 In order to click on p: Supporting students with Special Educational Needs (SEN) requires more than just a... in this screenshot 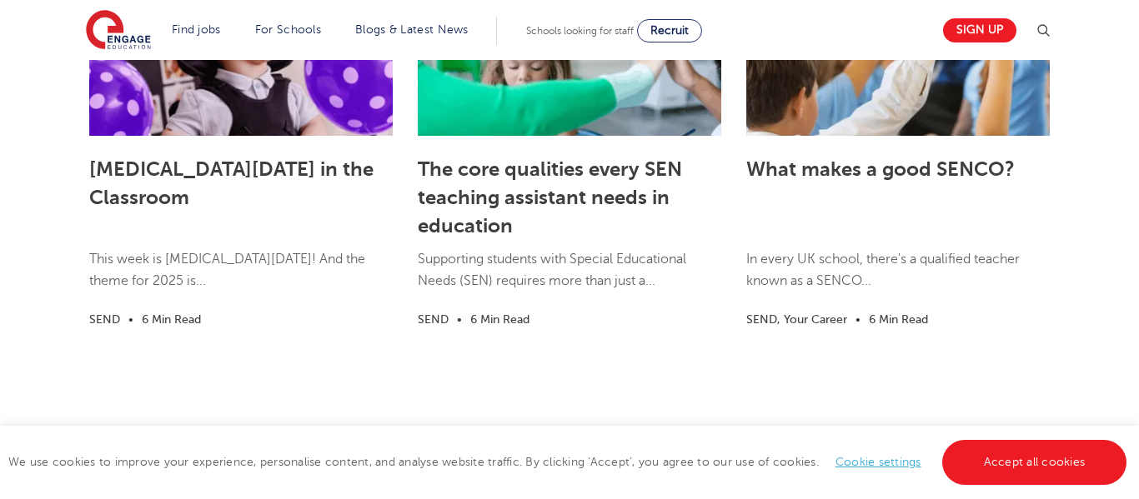, I will do `click(569, 278)`.